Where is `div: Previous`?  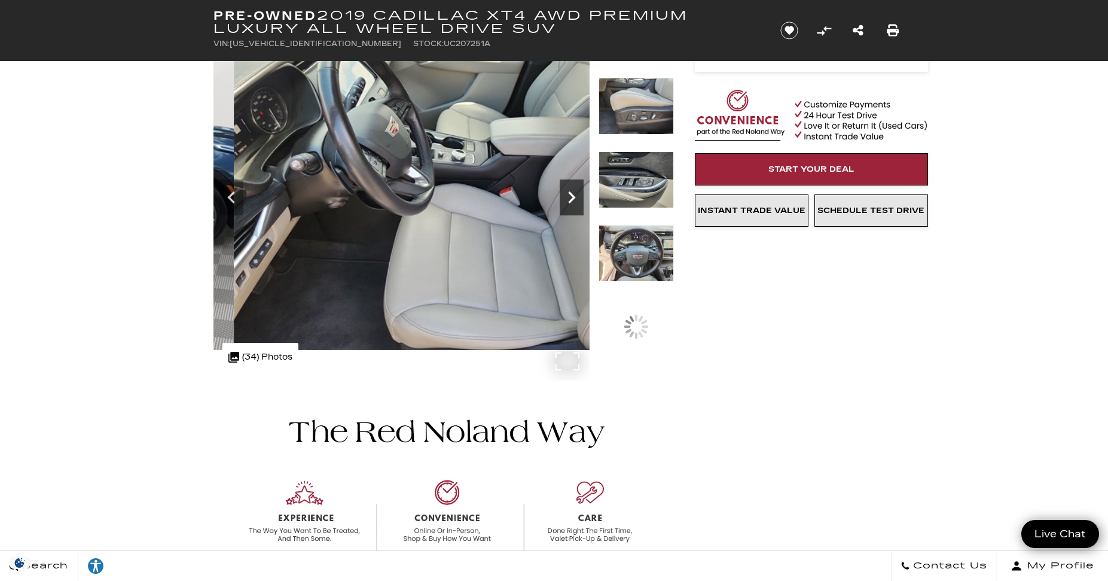 div: Previous is located at coordinates (231, 197).